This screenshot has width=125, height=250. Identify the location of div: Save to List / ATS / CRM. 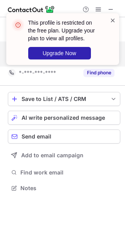
(64, 99).